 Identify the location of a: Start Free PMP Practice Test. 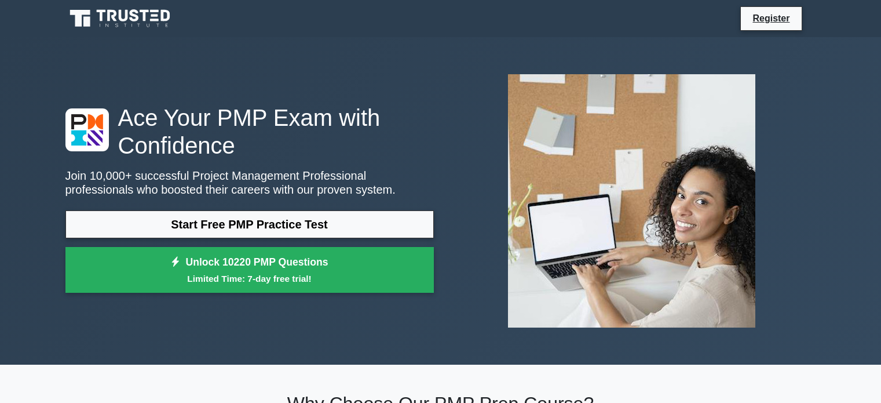
(250, 224).